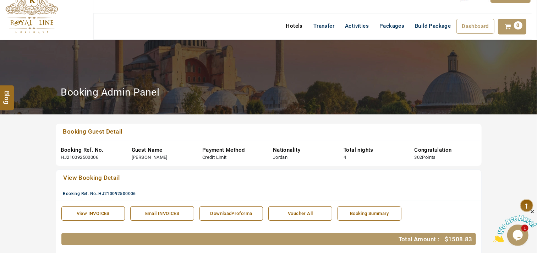 The height and width of the screenshot is (253, 537). I want to click on div: View INVOICES, so click(93, 213).